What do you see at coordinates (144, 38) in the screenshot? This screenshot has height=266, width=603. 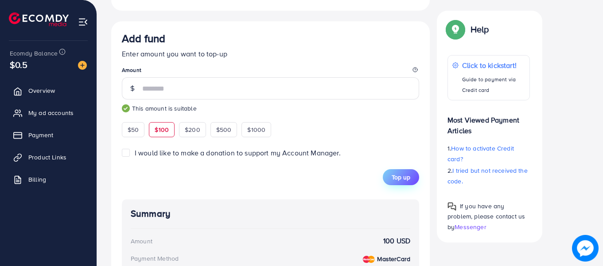 I see `h3: Add fund` at bounding box center [144, 38].